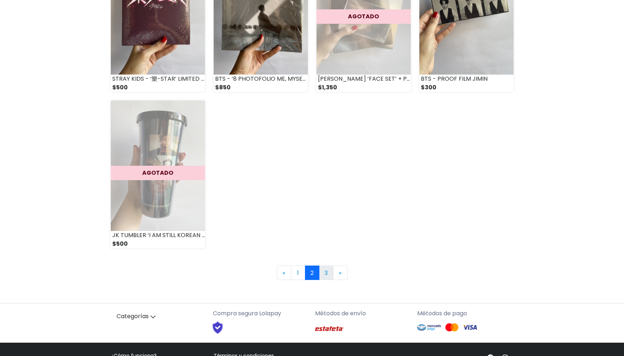 Image resolution: width=624 pixels, height=356 pixels. I want to click on a: Next, so click(340, 273).